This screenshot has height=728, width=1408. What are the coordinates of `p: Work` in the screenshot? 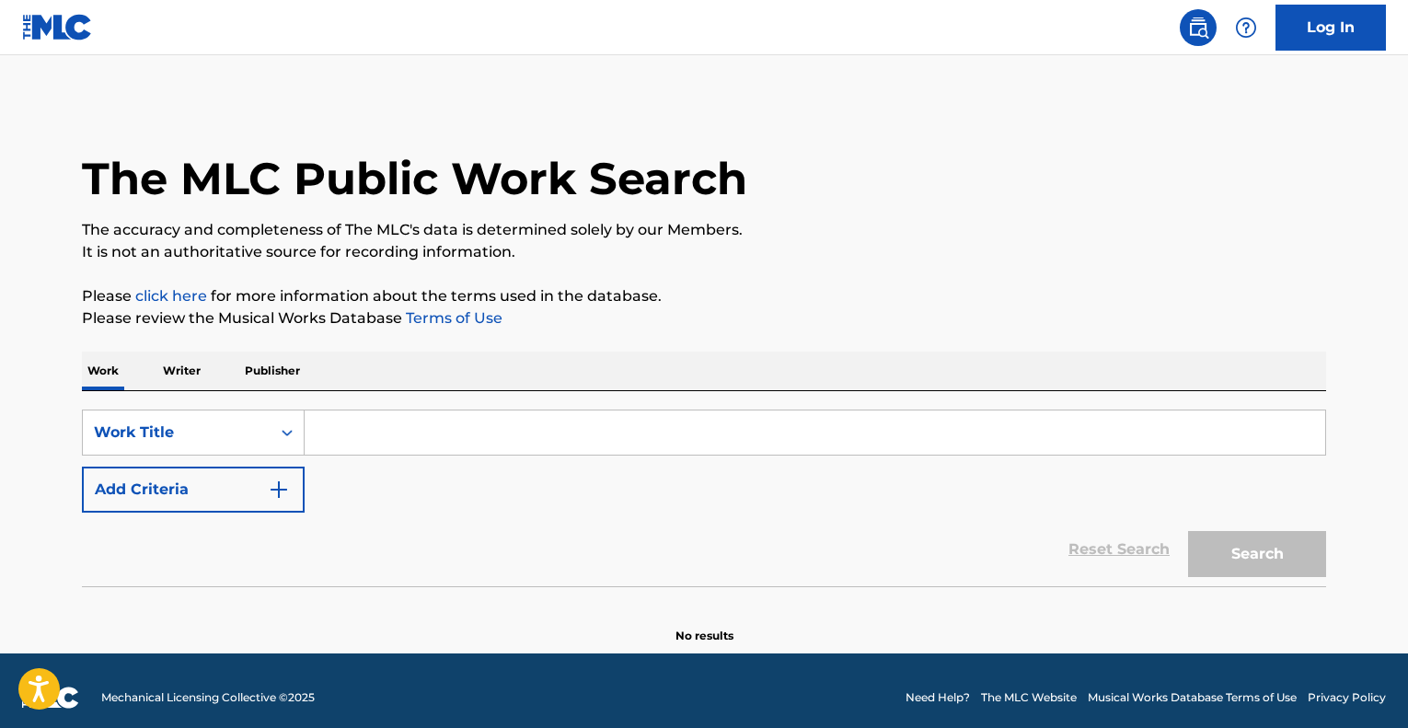 It's located at (103, 371).